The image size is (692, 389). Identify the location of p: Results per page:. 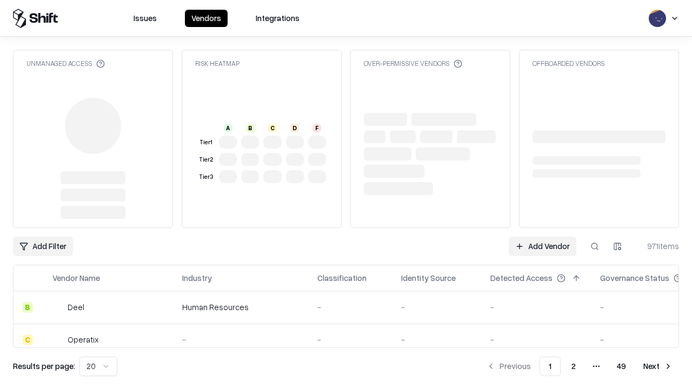
(44, 366).